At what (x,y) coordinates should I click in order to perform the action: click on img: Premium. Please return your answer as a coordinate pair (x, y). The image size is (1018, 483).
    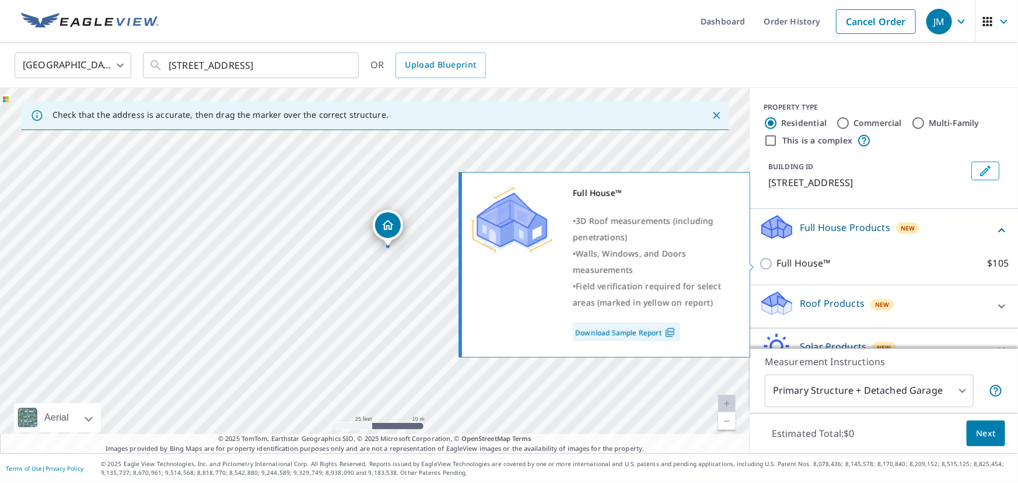
    Looking at the image, I should click on (512, 220).